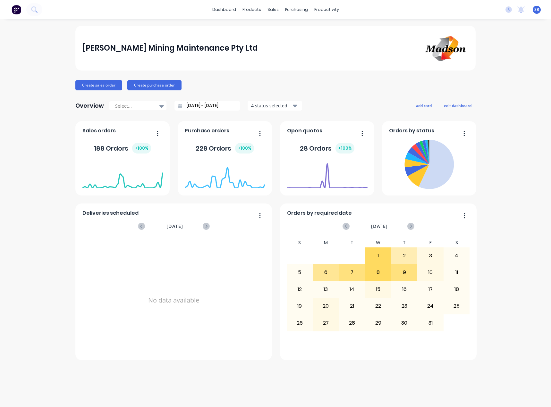 The height and width of the screenshot is (407, 551). Describe the element at coordinates (273, 10) in the screenshot. I see `div: sales` at that location.